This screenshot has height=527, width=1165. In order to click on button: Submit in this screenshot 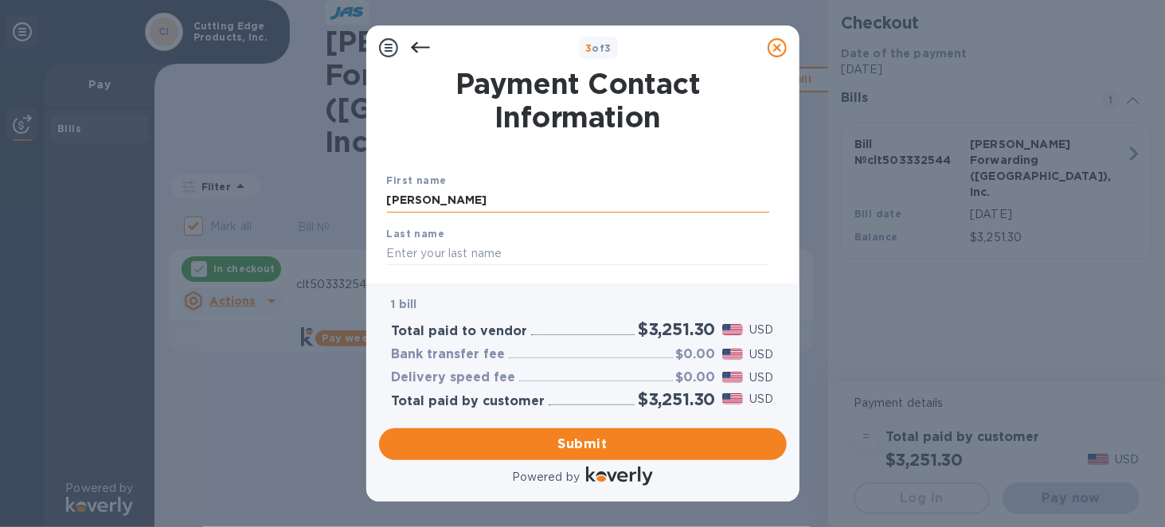, I will do `click(583, 444)`.